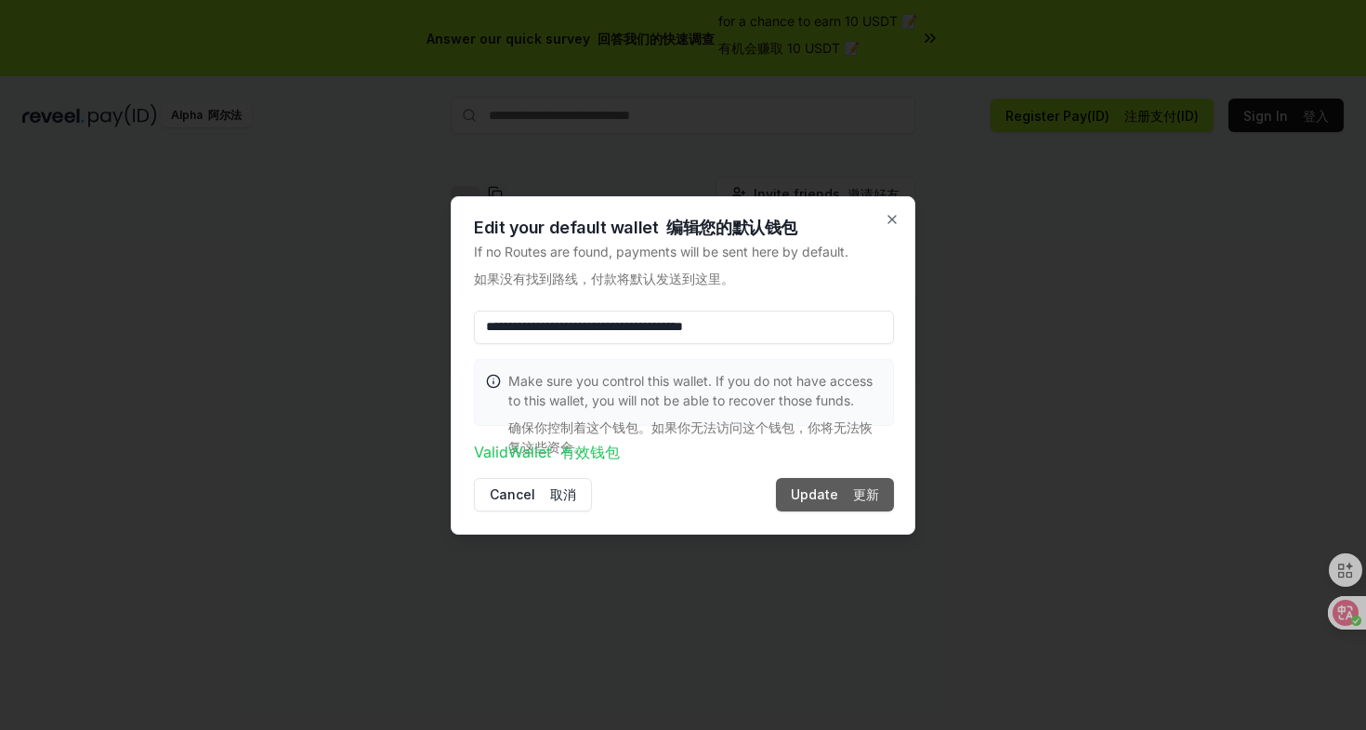 The image size is (1366, 730). Describe the element at coordinates (684, 452) in the screenshot. I see `p: Valid Wallet` at that location.